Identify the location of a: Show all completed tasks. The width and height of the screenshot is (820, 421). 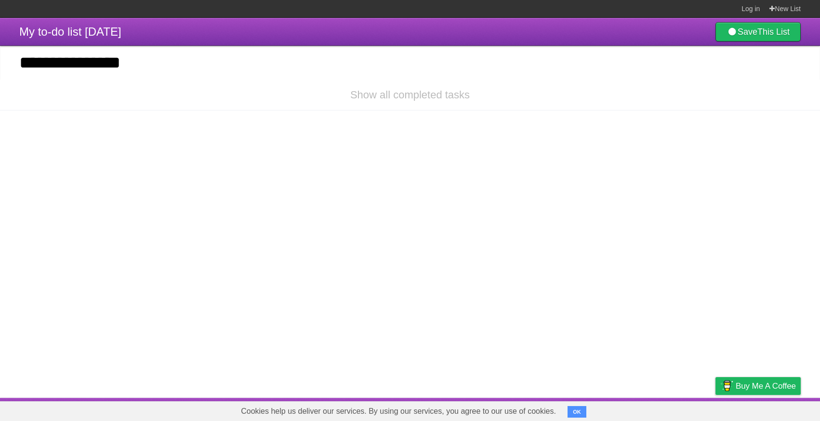
(410, 94).